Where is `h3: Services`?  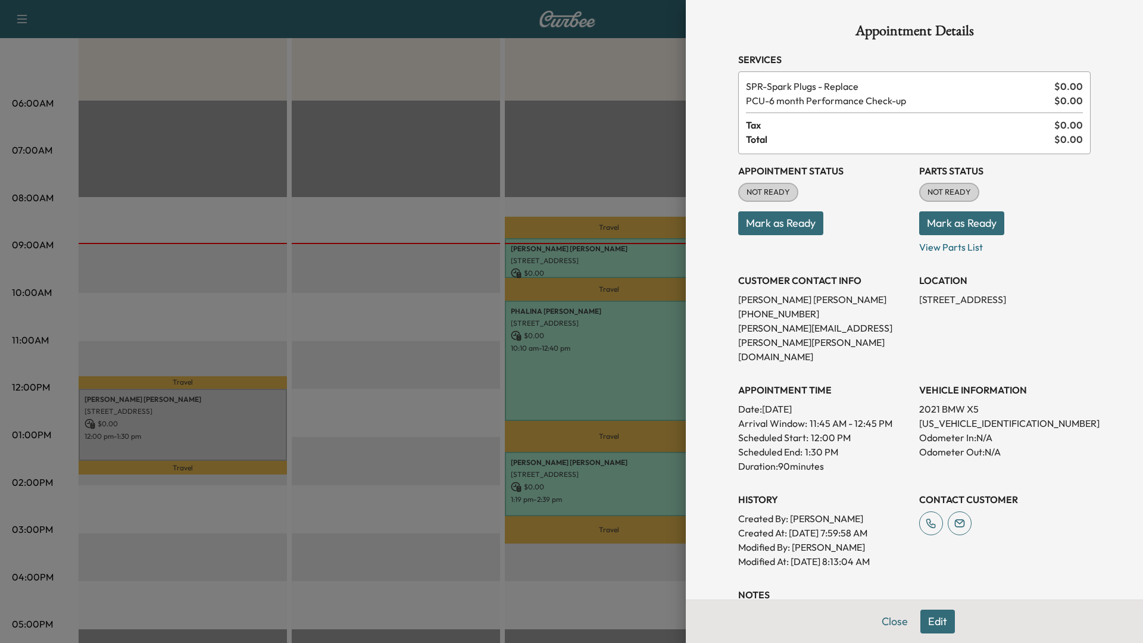 h3: Services is located at coordinates (914, 60).